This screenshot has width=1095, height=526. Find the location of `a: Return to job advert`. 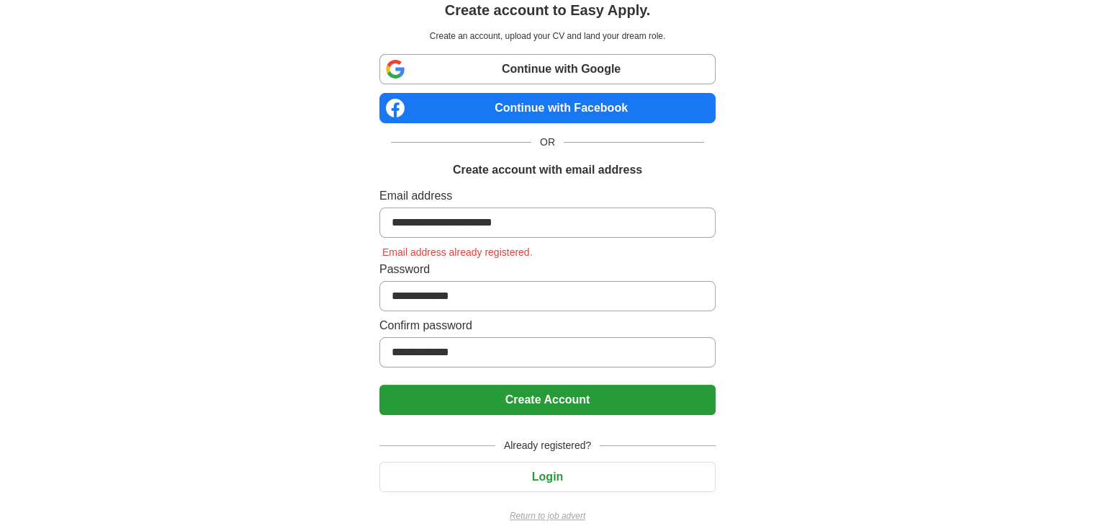

a: Return to job advert is located at coordinates (547, 516).